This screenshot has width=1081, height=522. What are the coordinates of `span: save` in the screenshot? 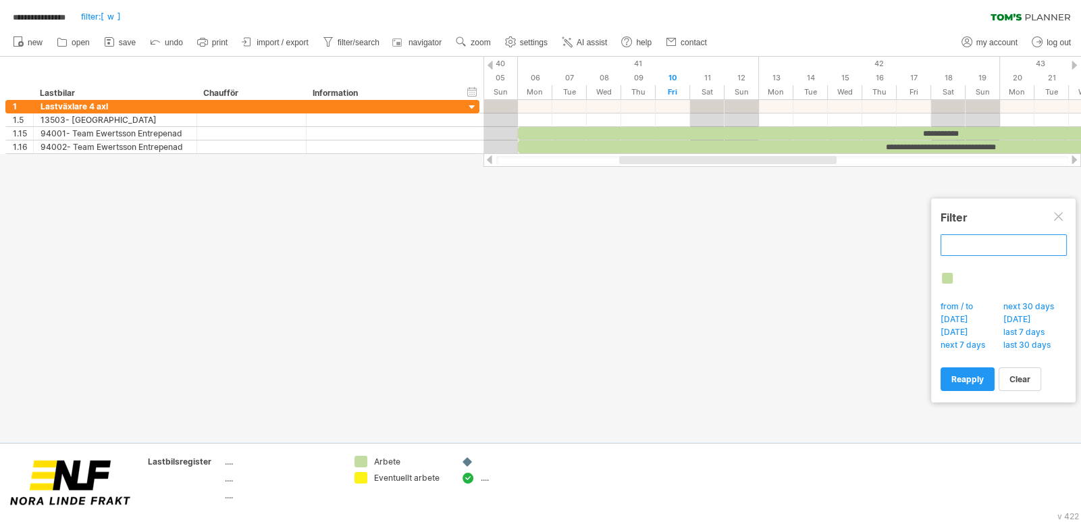 It's located at (127, 43).